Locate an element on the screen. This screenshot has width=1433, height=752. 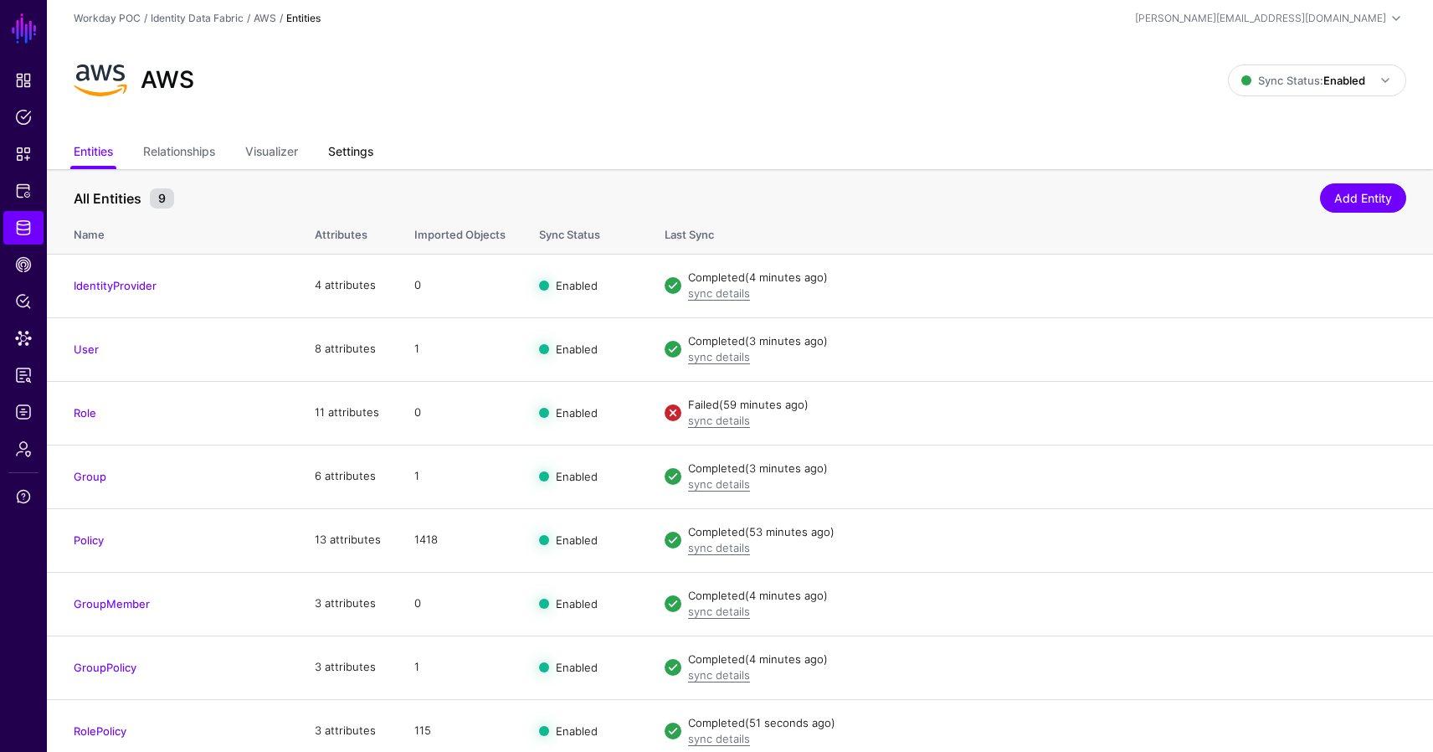
a: Role is located at coordinates (85, 413).